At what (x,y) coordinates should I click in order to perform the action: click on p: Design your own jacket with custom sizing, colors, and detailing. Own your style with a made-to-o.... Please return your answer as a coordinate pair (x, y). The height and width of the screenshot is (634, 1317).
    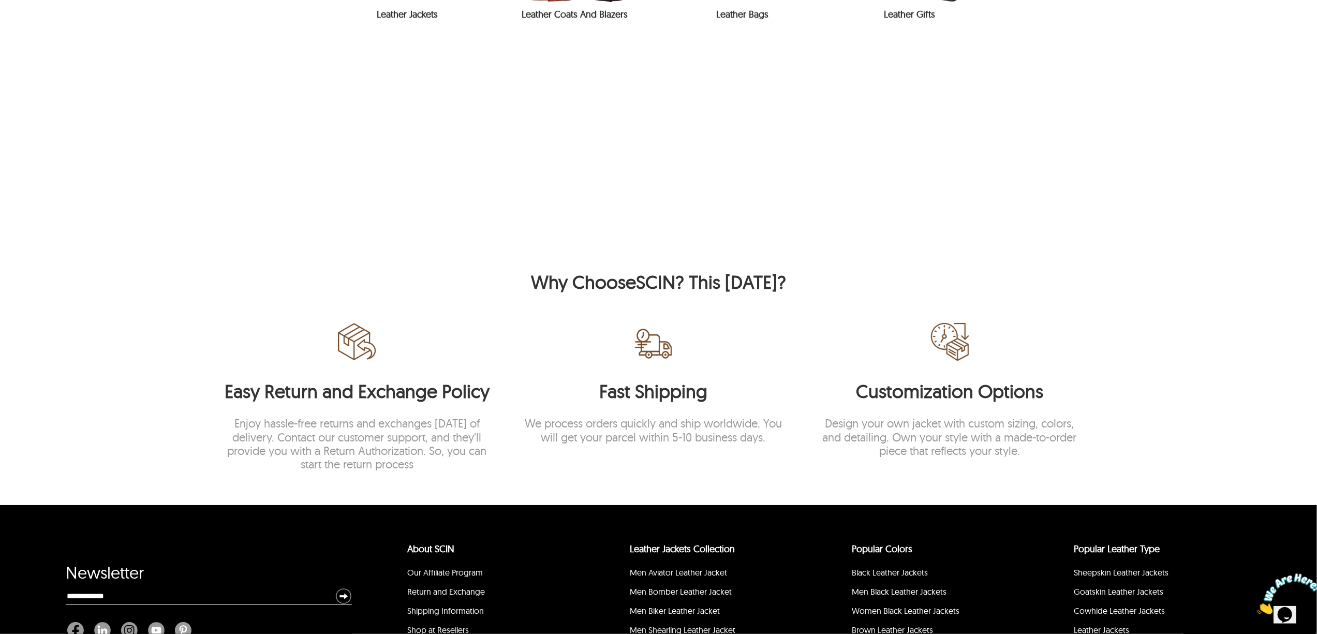
    Looking at the image, I should click on (949, 437).